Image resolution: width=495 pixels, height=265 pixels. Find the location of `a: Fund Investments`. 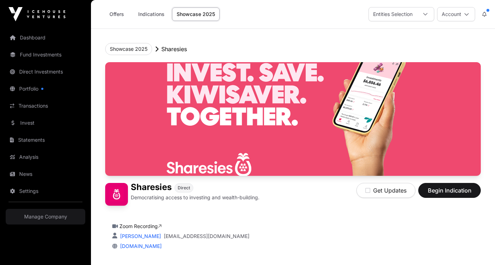

a: Fund Investments is located at coordinates (46, 55).